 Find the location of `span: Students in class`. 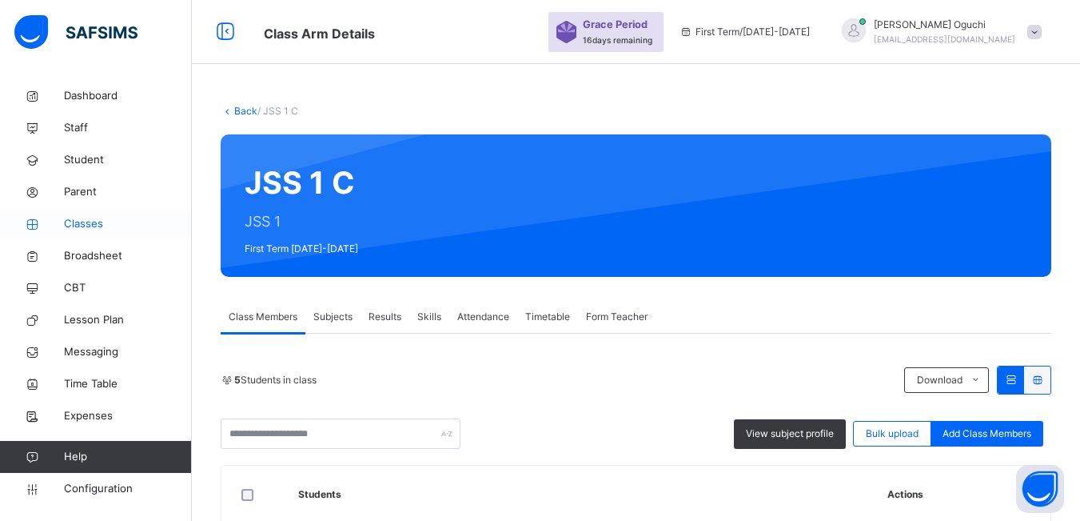

span: Students in class is located at coordinates (275, 380).